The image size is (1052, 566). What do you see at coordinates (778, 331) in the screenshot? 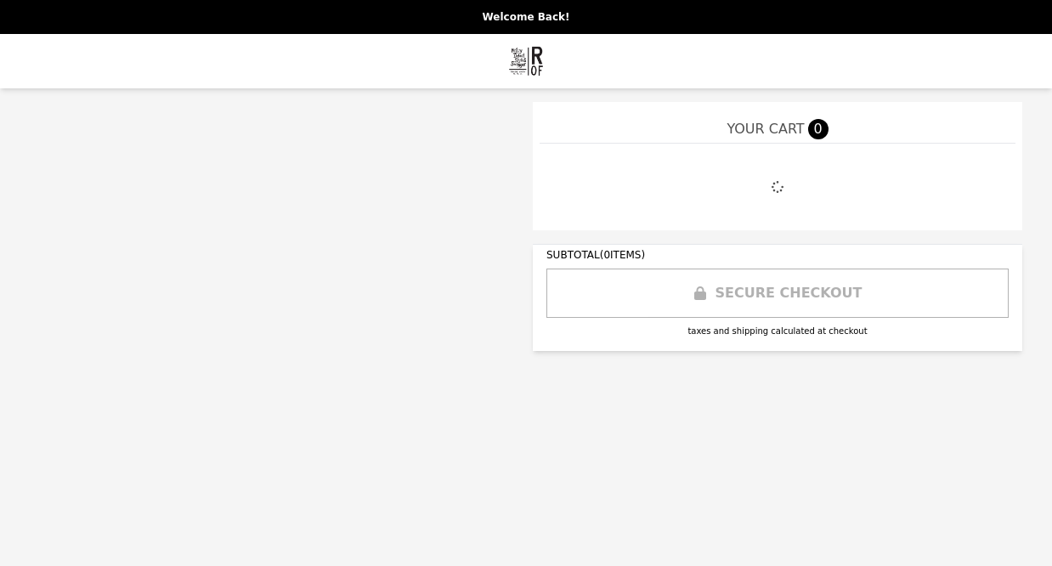
I see `div: taxes and shipping calculated at checkout` at bounding box center [778, 331].